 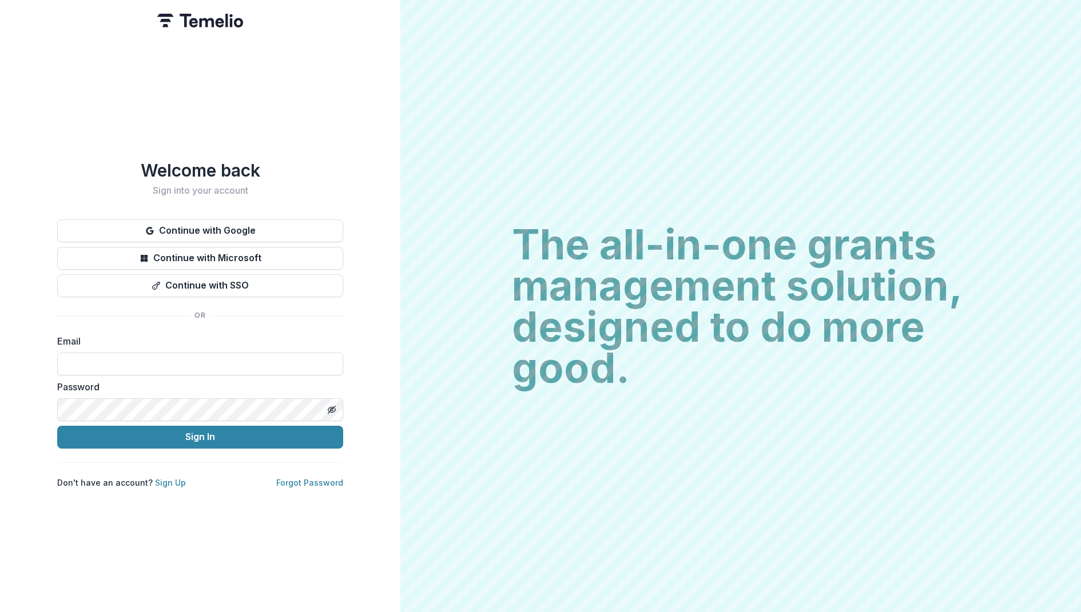 What do you see at coordinates (121, 483) in the screenshot?
I see `p: Don't have an account?` at bounding box center [121, 483].